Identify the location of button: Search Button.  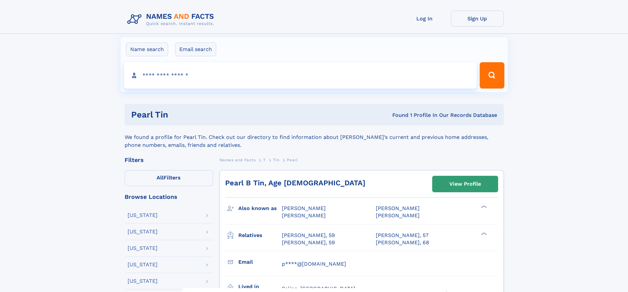
(492, 75).